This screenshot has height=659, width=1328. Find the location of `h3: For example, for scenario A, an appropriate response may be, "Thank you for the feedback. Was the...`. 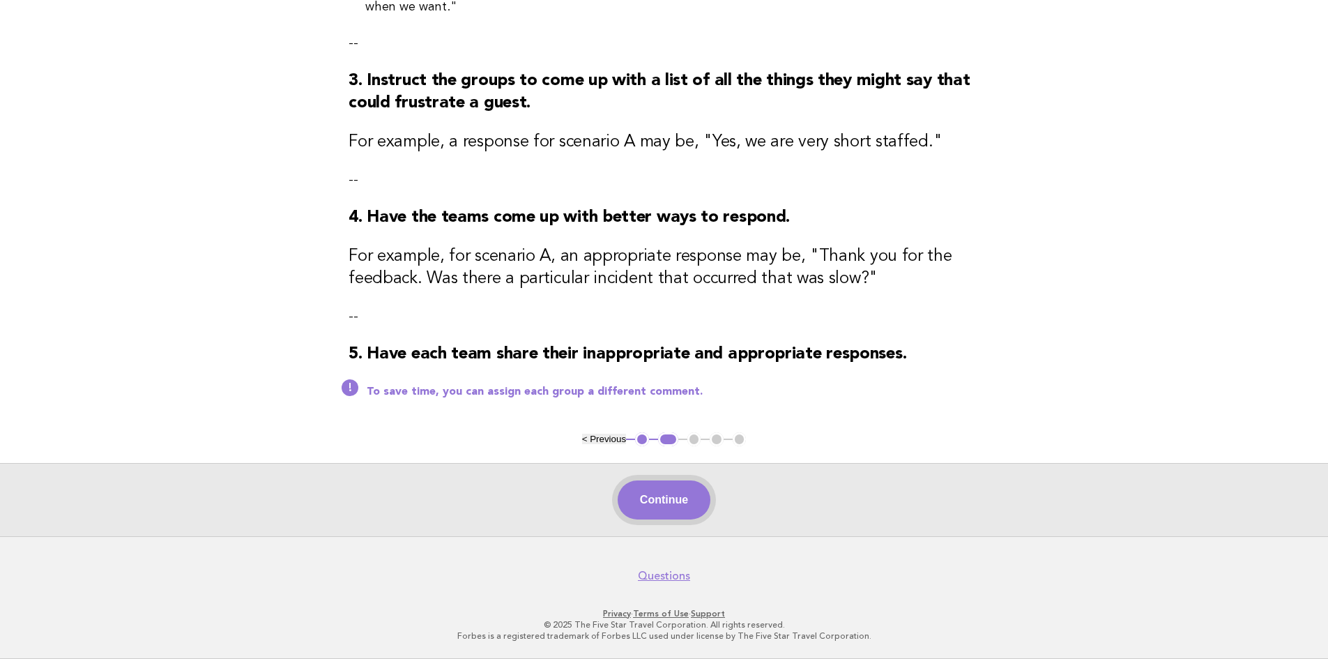

h3: For example, for scenario A, an appropriate response may be, "Thank you for the feedback. Was the... is located at coordinates (664, 268).